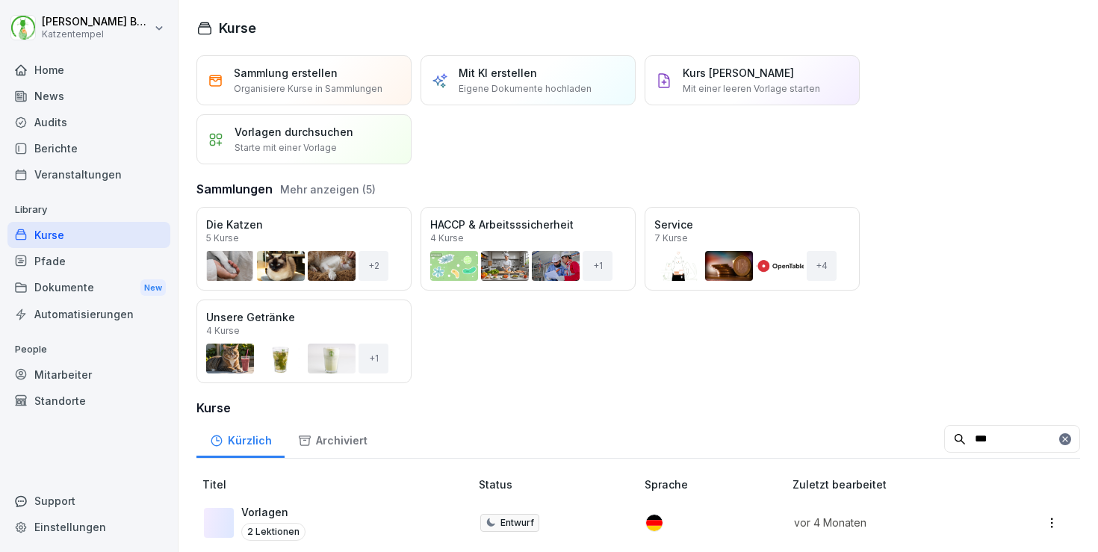  What do you see at coordinates (304, 249) in the screenshot?
I see `a: Die Katzen5 Kurse+2` at bounding box center [304, 249].